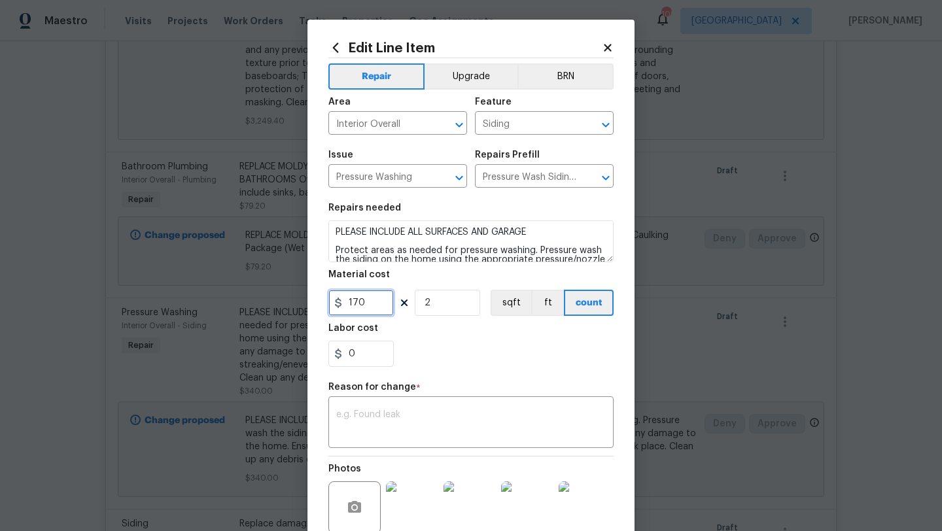  What do you see at coordinates (345, 469) in the screenshot?
I see `h5: Photos` at bounding box center [345, 469].